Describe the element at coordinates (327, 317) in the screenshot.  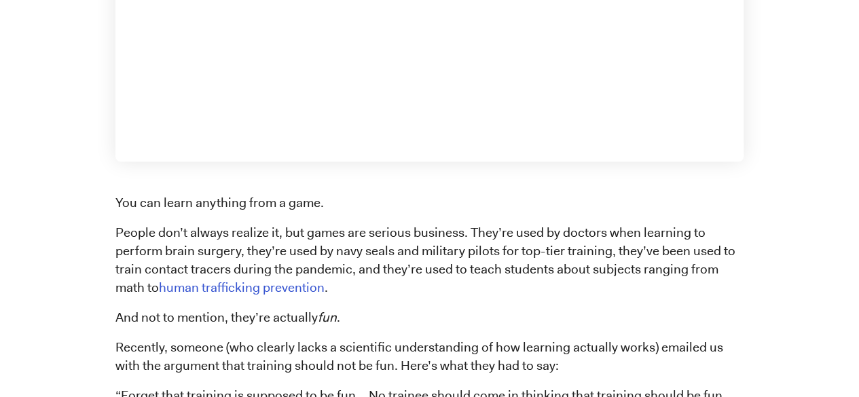
I see `span: fun` at that location.